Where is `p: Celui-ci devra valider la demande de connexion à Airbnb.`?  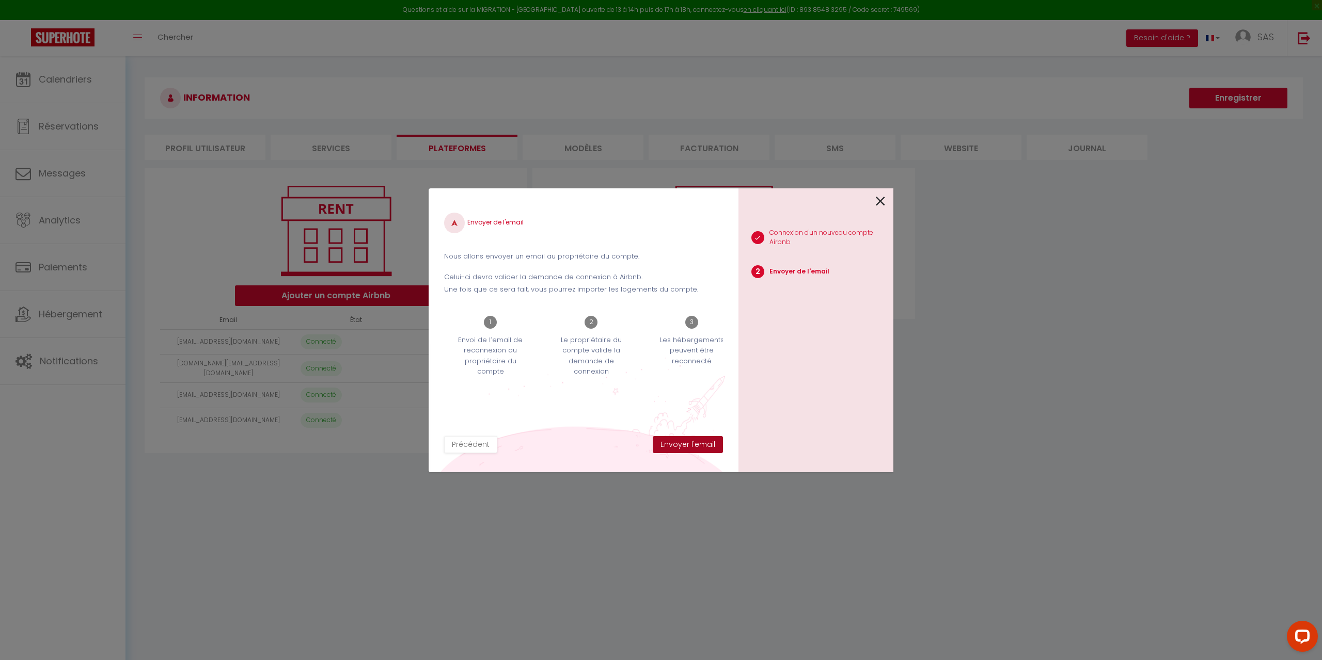 p: Celui-ci devra valider la demande de connexion à Airbnb. is located at coordinates (584, 277).